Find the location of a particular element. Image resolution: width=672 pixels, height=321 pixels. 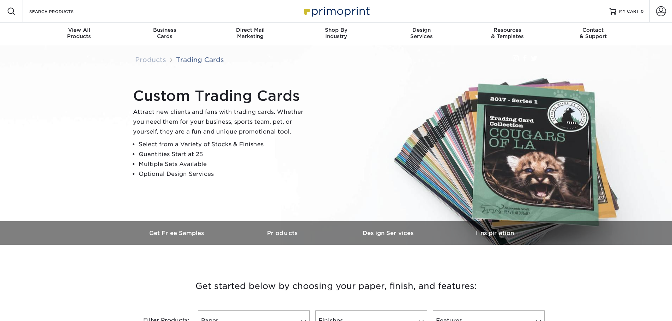

h3: Inspiration is located at coordinates (495, 233).